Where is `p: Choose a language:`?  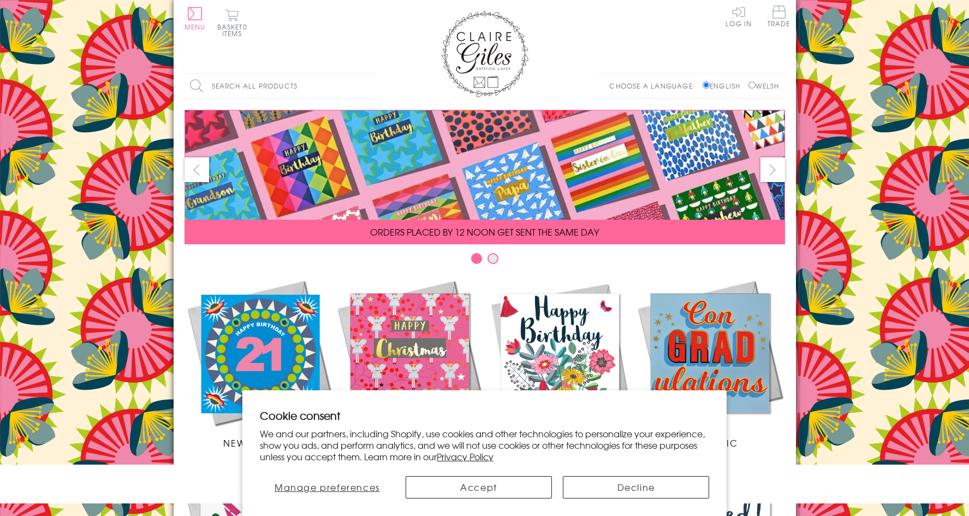 p: Choose a language: is located at coordinates (655, 86).